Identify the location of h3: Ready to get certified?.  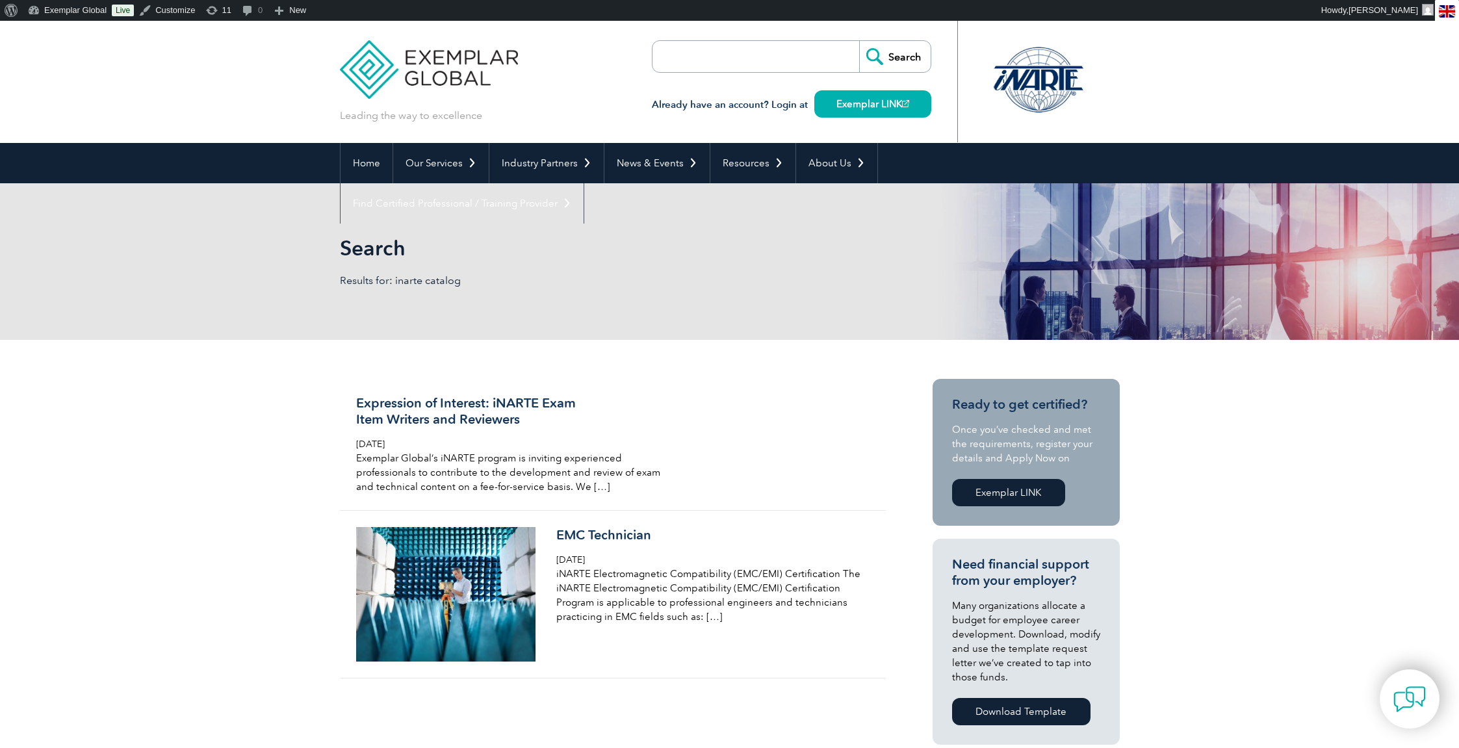
(1026, 404).